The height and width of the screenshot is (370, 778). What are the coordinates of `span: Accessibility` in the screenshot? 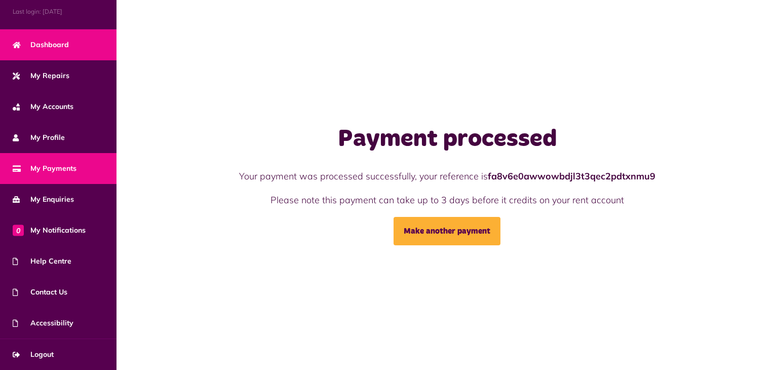 It's located at (43, 323).